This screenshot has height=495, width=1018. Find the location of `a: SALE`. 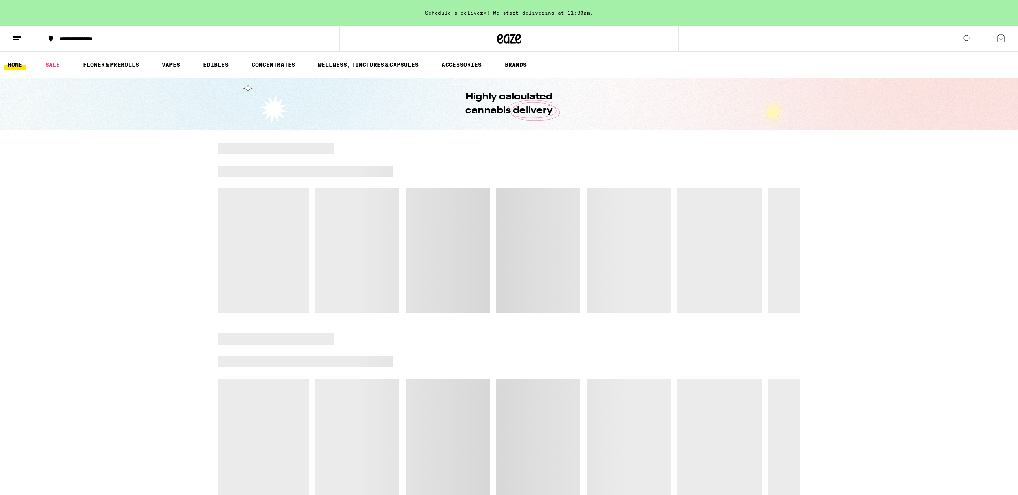

a: SALE is located at coordinates (53, 65).